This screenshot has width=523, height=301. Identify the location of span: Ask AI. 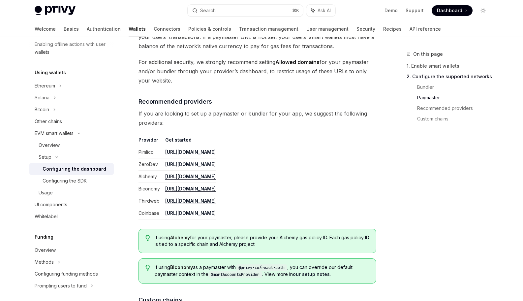
(324, 11).